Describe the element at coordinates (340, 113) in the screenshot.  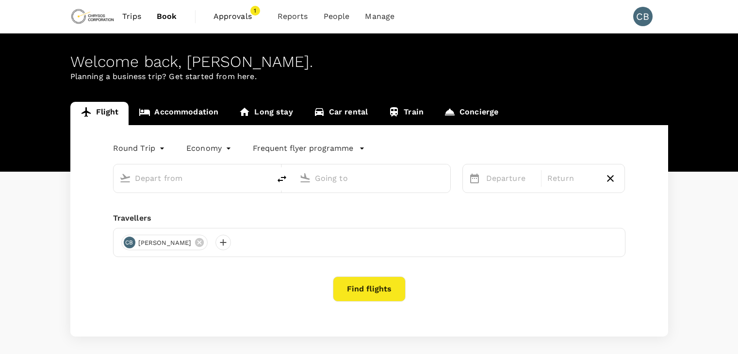
I see `a: Car rental` at that location.